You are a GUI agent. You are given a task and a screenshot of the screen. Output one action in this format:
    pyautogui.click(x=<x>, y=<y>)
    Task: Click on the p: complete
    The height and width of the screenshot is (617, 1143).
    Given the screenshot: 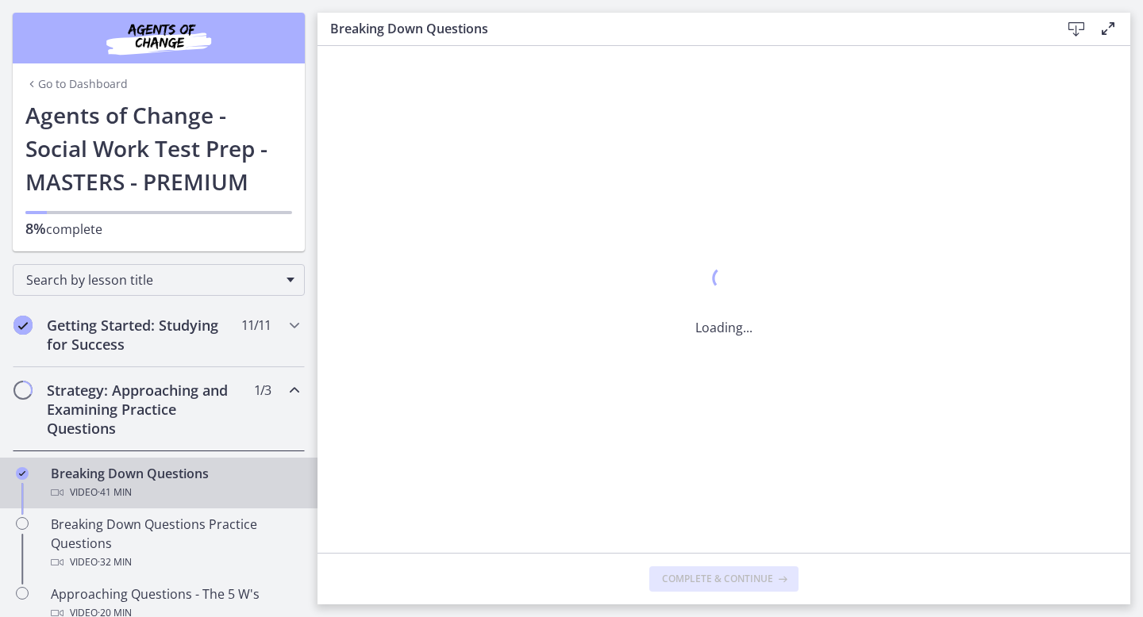 What is the action you would take?
    pyautogui.click(x=159, y=229)
    